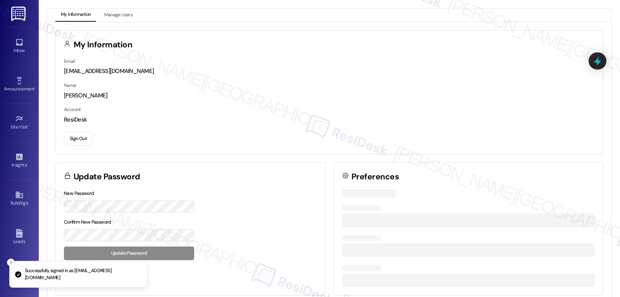 The image size is (620, 297). Describe the element at coordinates (19, 275) in the screenshot. I see `a: Templates •` at that location.